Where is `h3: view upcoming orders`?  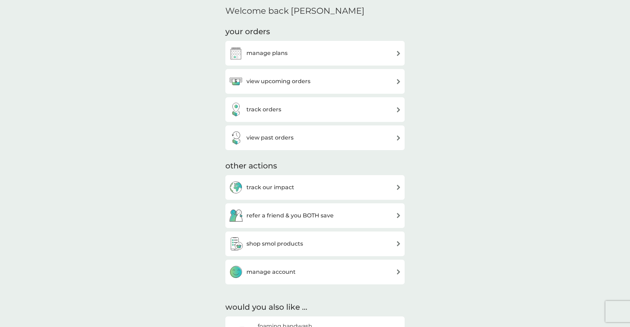 h3: view upcoming orders is located at coordinates (279, 81).